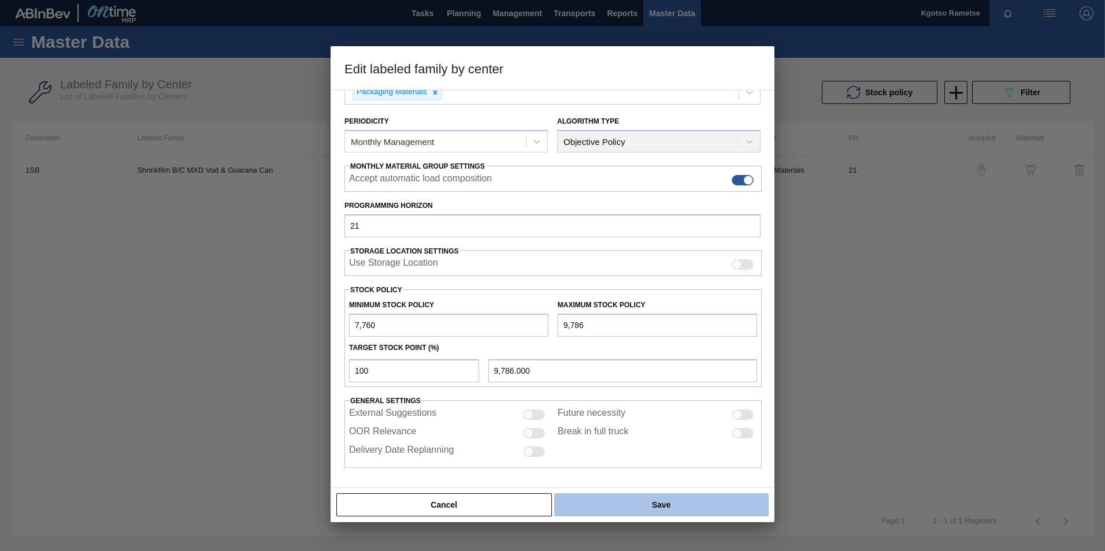  I want to click on span: Storage Location Settings, so click(404, 251).